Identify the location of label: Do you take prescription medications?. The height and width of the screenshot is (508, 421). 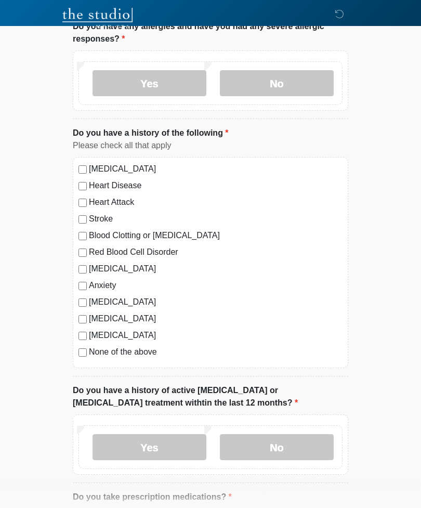
(152, 497).